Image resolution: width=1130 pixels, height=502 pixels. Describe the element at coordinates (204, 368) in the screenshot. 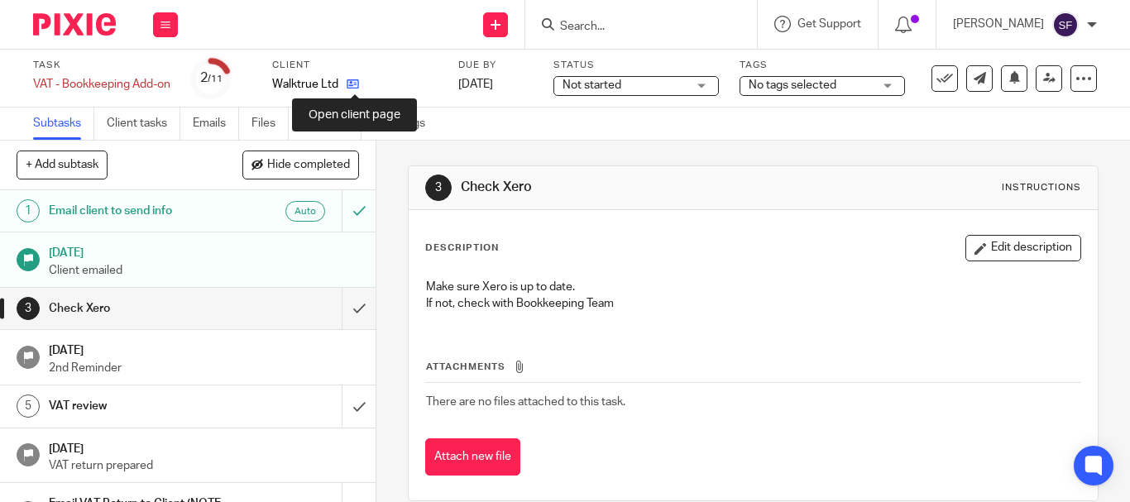

I see `p: 2nd Reminder` at that location.